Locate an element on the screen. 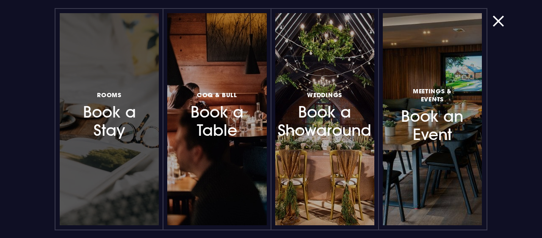 The height and width of the screenshot is (238, 542). h3: Book a Stay is located at coordinates (109, 114).